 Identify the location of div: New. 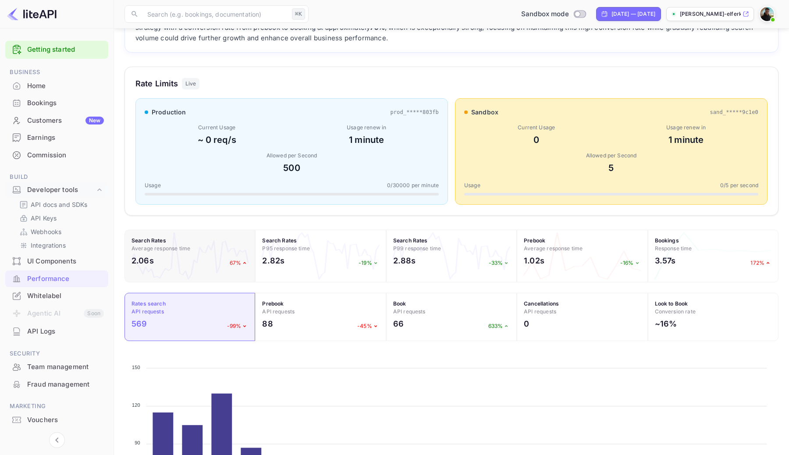
(95, 120).